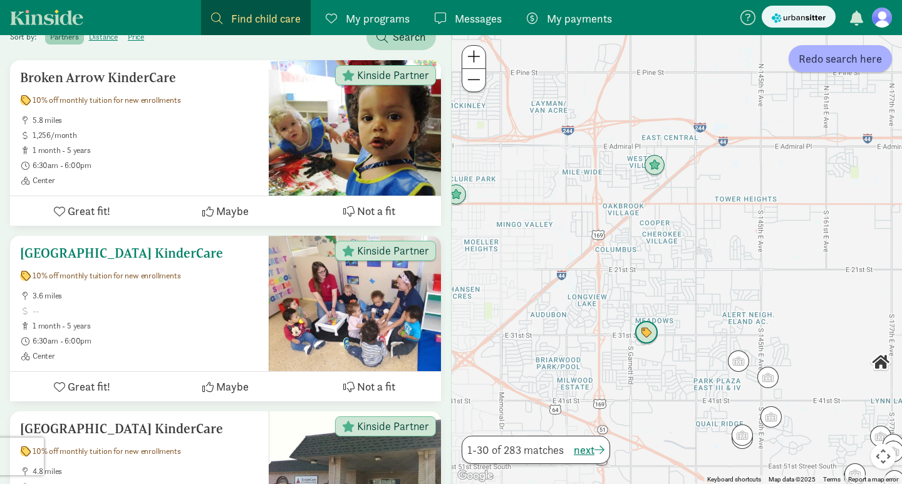 Image resolution: width=902 pixels, height=484 pixels. Describe the element at coordinates (409, 36) in the screenshot. I see `span: Search` at that location.